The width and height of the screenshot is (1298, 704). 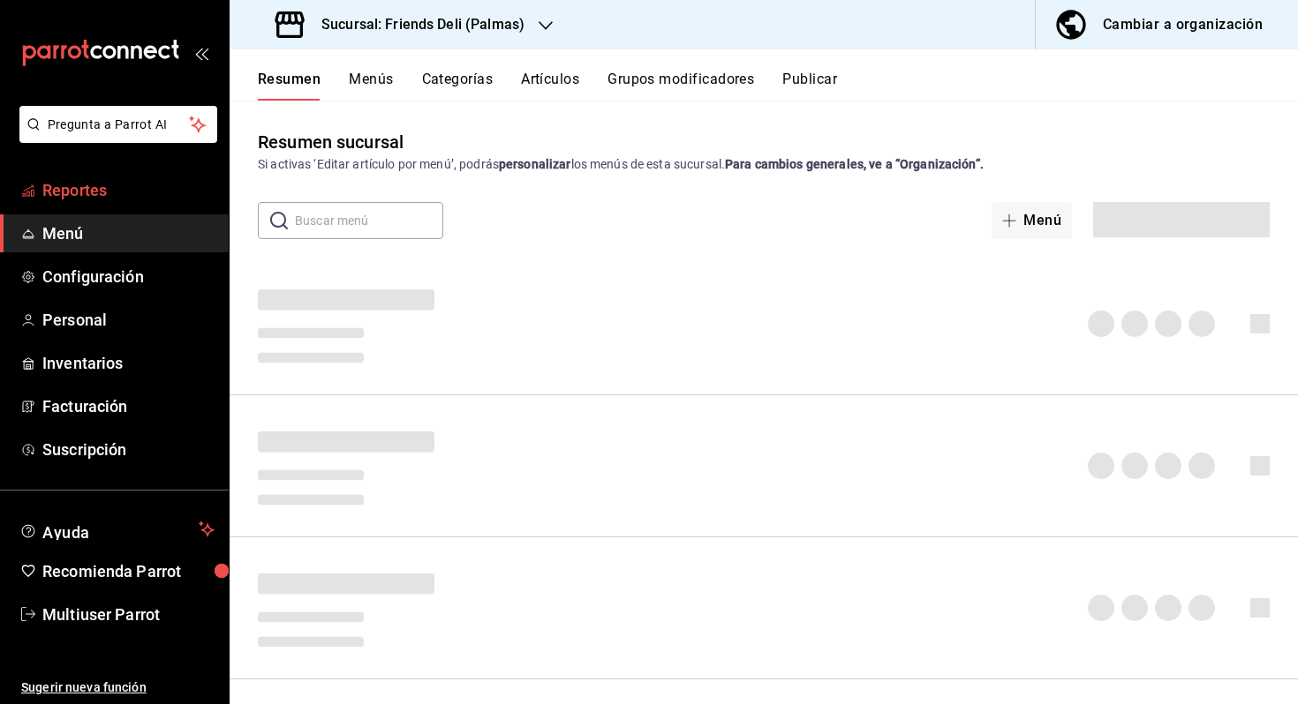 What do you see at coordinates (128, 363) in the screenshot?
I see `span: Inventarios` at bounding box center [128, 363].